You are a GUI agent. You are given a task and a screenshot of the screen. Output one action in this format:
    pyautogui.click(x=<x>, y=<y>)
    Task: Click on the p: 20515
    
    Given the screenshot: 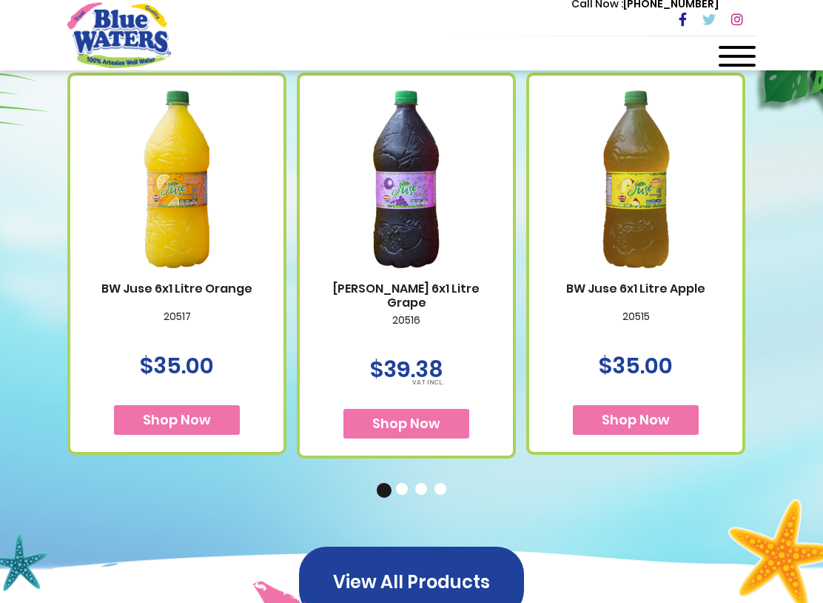 What is the action you would take?
    pyautogui.click(x=636, y=326)
    